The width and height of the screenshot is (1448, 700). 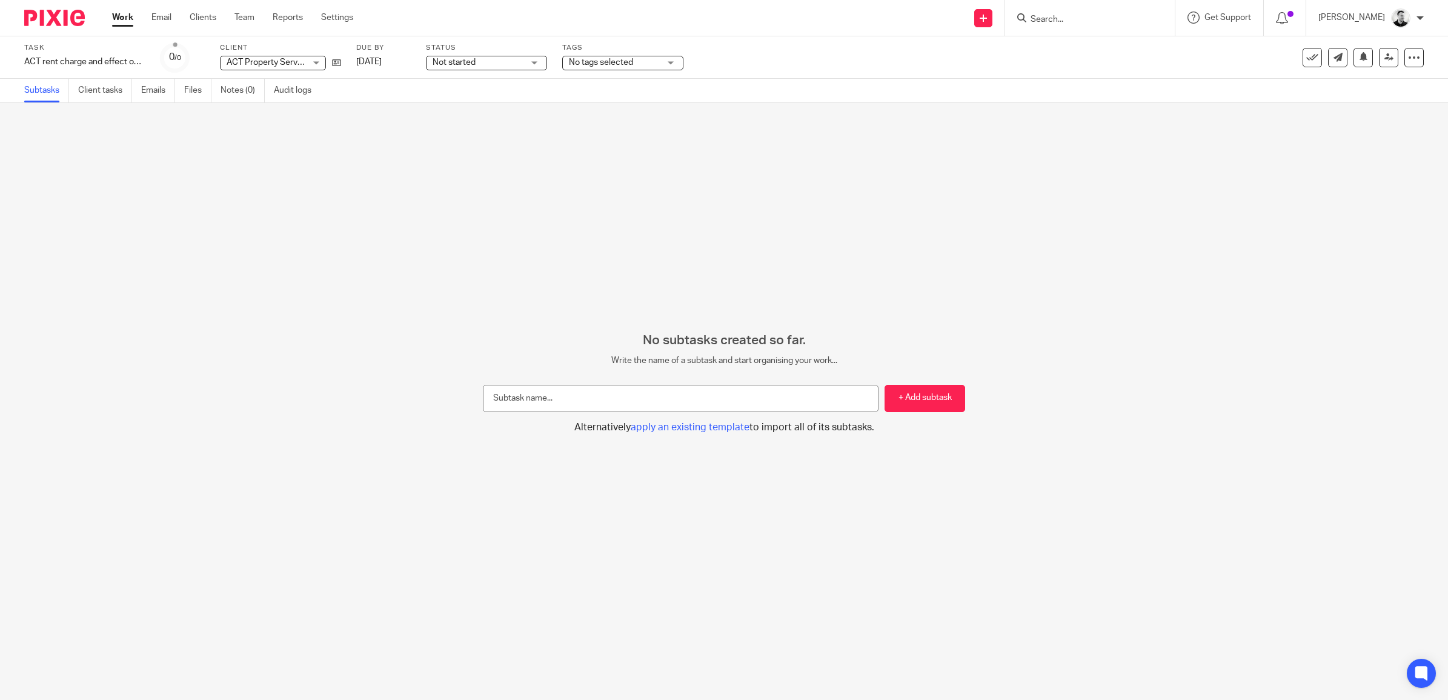 I want to click on a: Files, so click(x=198, y=90).